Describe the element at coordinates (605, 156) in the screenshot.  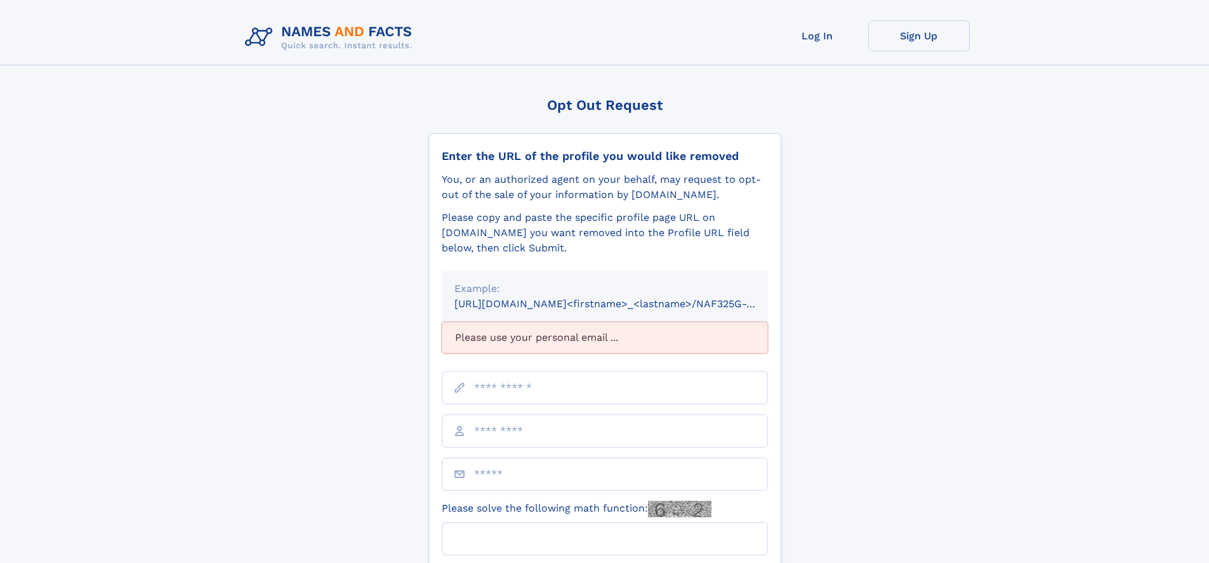
I see `div: Enter the URL of the profile you would like removed` at that location.